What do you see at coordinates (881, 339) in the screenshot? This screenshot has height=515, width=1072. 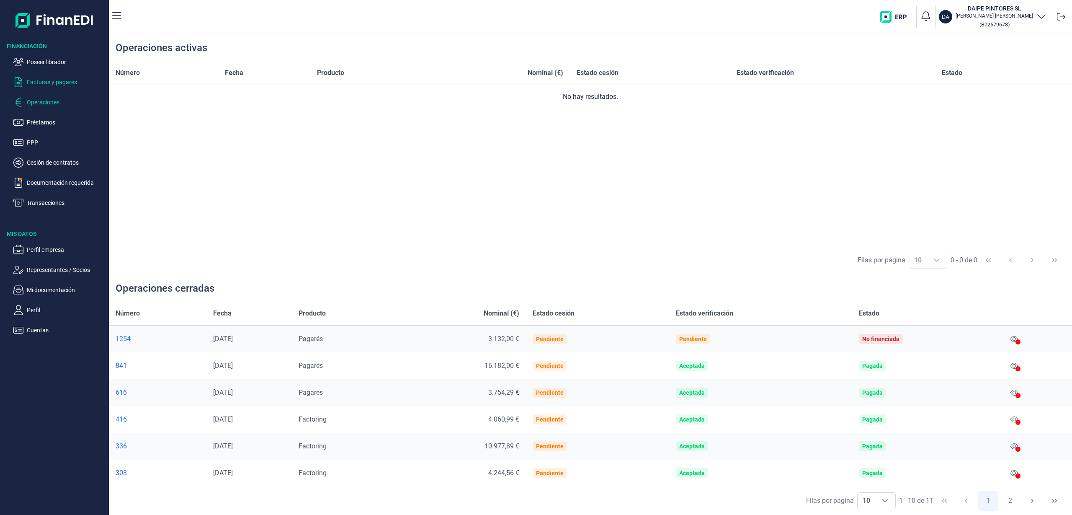 I see `div: No financiada` at bounding box center [881, 339].